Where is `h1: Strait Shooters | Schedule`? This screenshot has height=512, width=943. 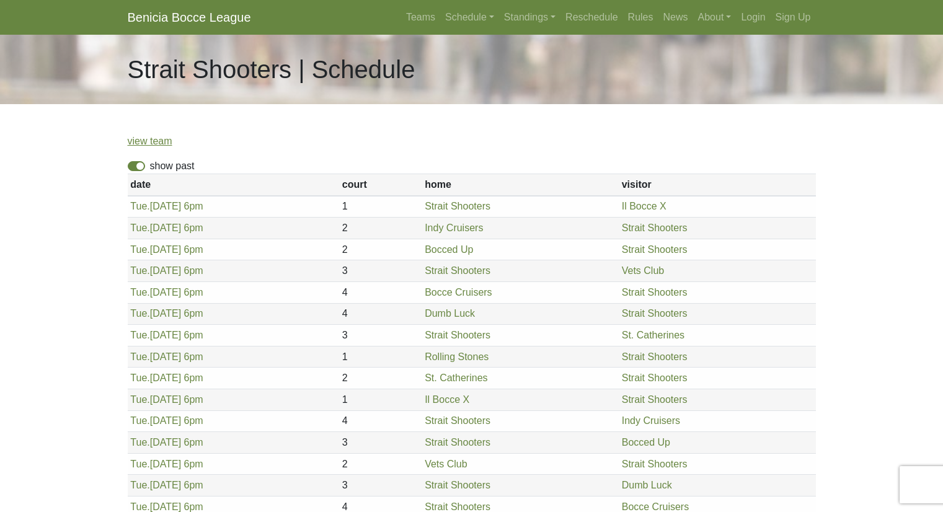
h1: Strait Shooters | Schedule is located at coordinates (272, 69).